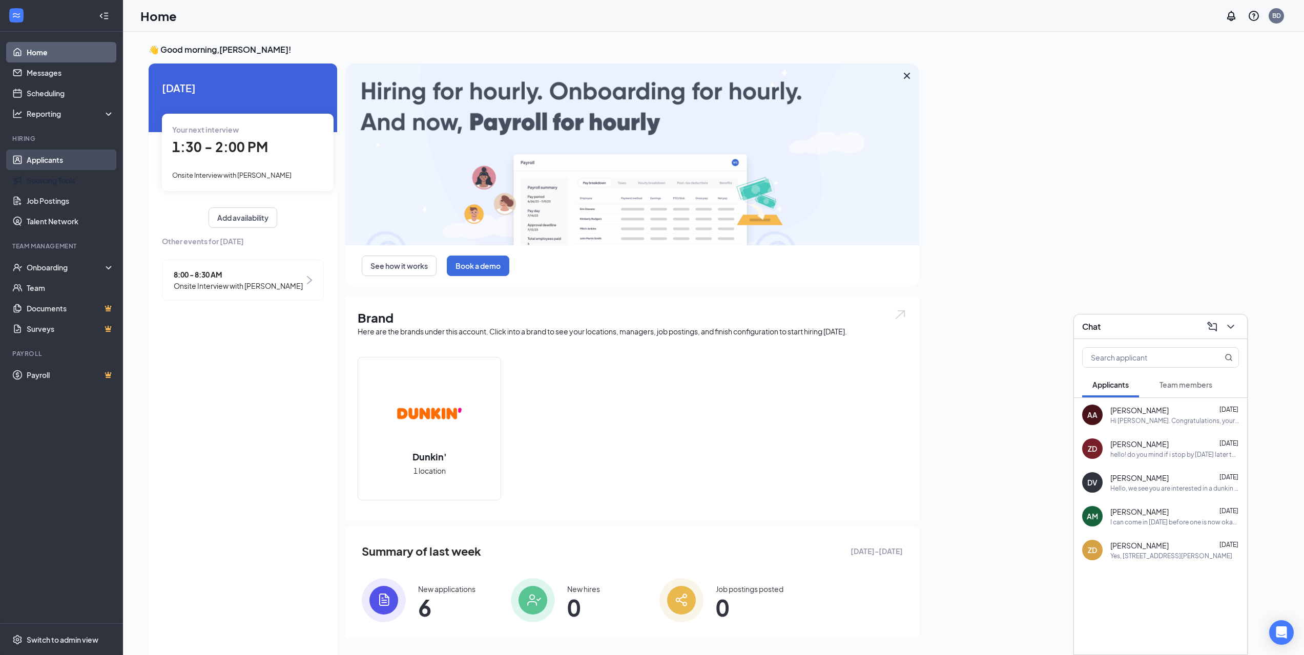 Image resolution: width=1304 pixels, height=655 pixels. I want to click on div: Onboarding, so click(66, 268).